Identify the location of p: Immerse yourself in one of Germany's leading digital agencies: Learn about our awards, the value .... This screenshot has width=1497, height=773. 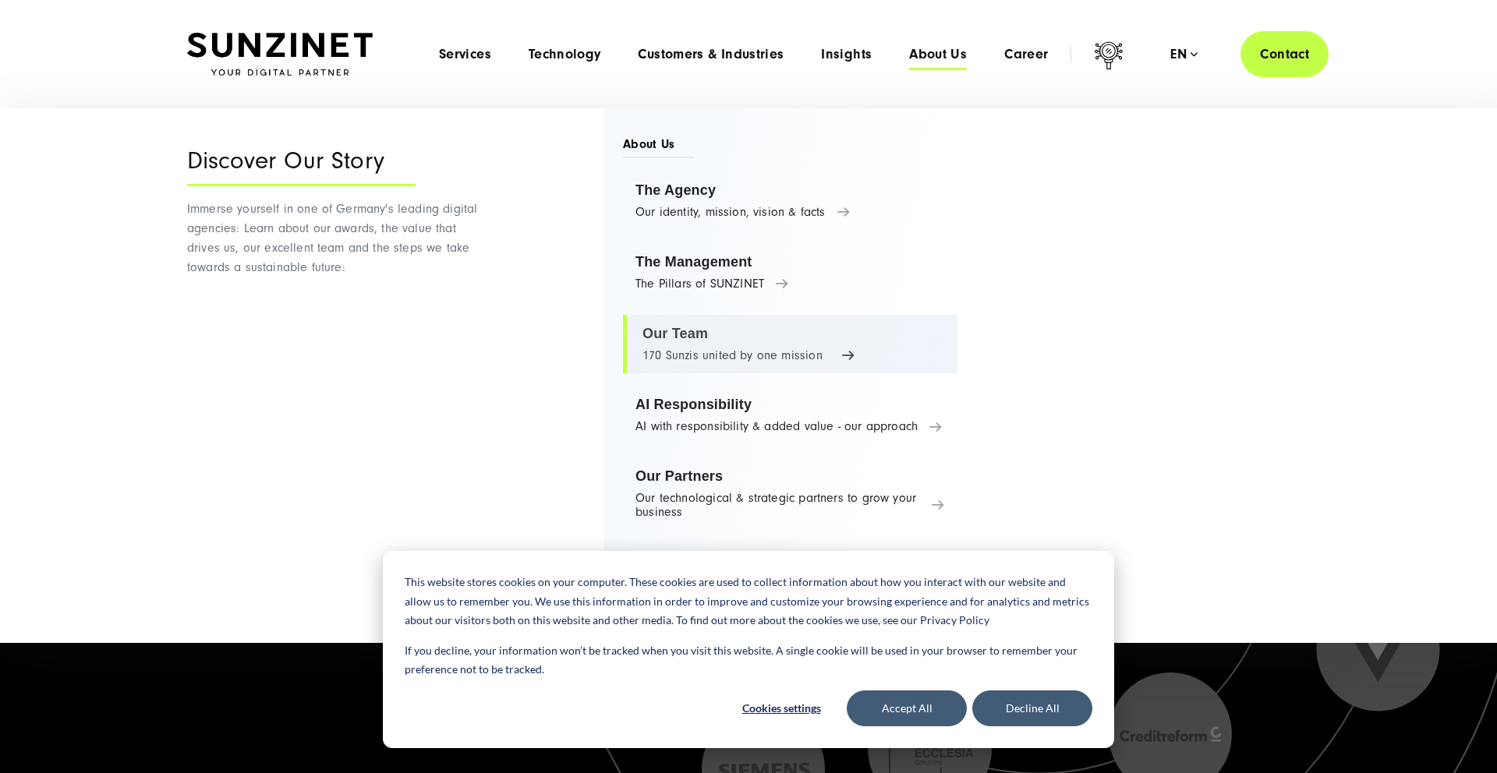
(333, 239).